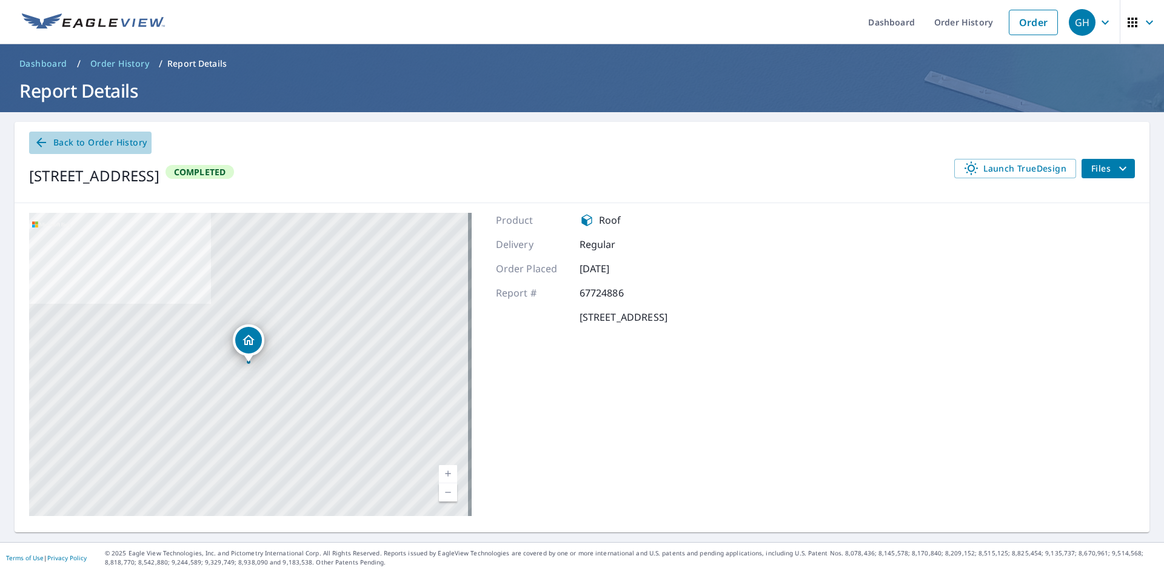 This screenshot has width=1164, height=573. What do you see at coordinates (616, 244) in the screenshot?
I see `p: Regular` at bounding box center [616, 244].